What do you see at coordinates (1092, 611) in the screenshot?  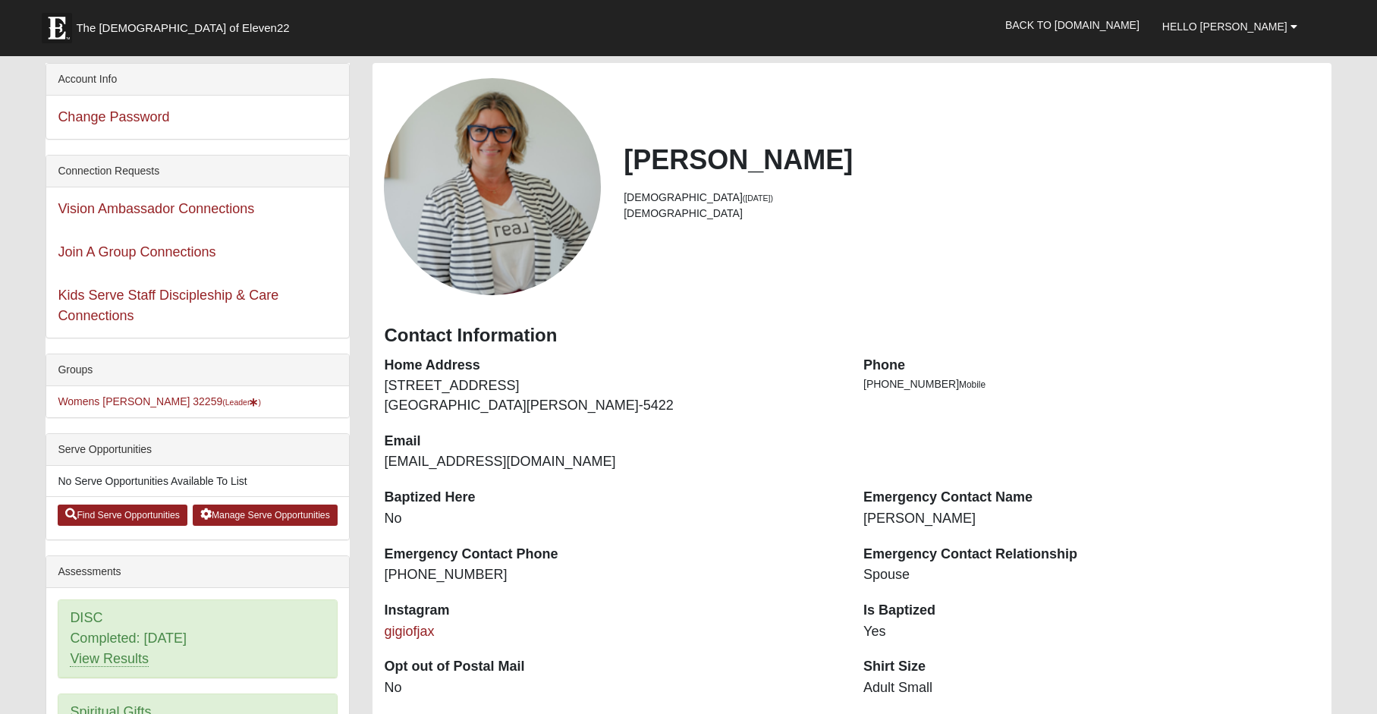 I see `dt: Is Baptized` at bounding box center [1092, 611].